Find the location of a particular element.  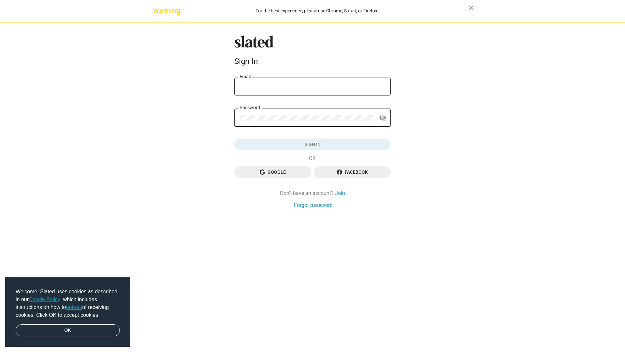

a: dismiss cookie message is located at coordinates (68, 330).